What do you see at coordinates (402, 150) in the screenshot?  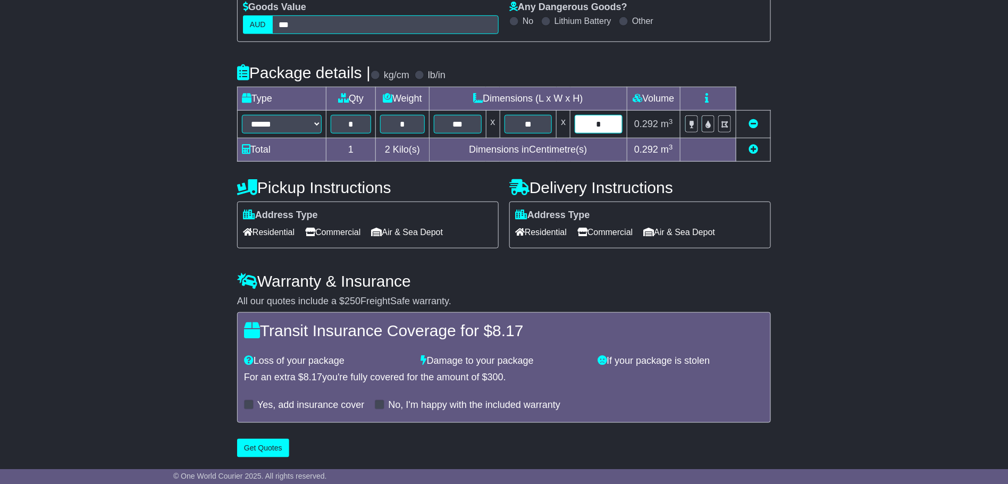 I see `td: Kilo(s)` at bounding box center [402, 150].